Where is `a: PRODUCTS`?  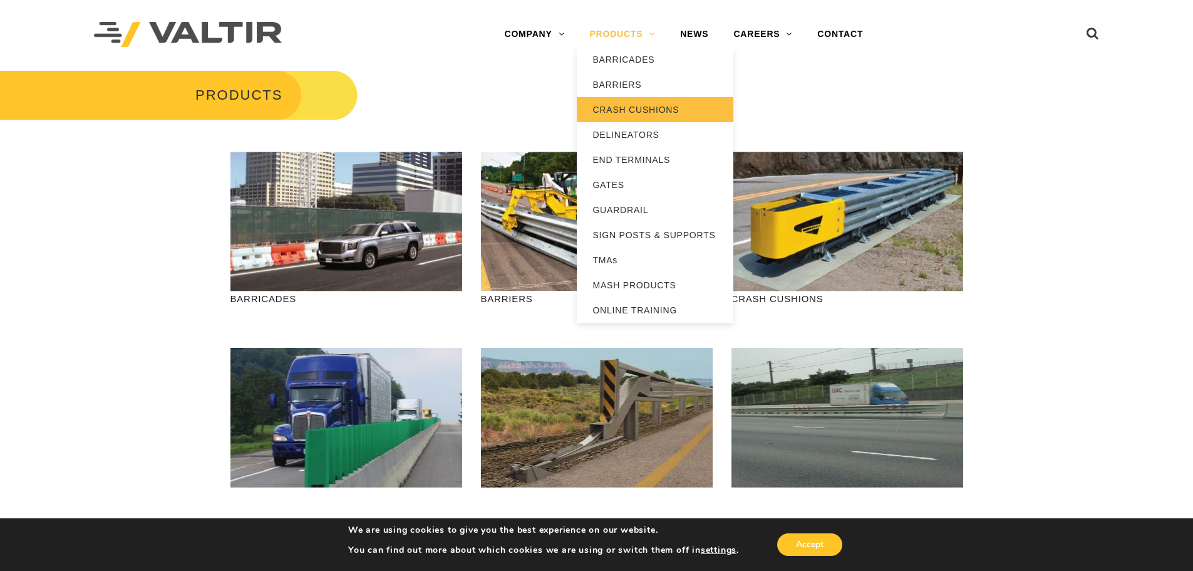 a: PRODUCTS is located at coordinates (622, 34).